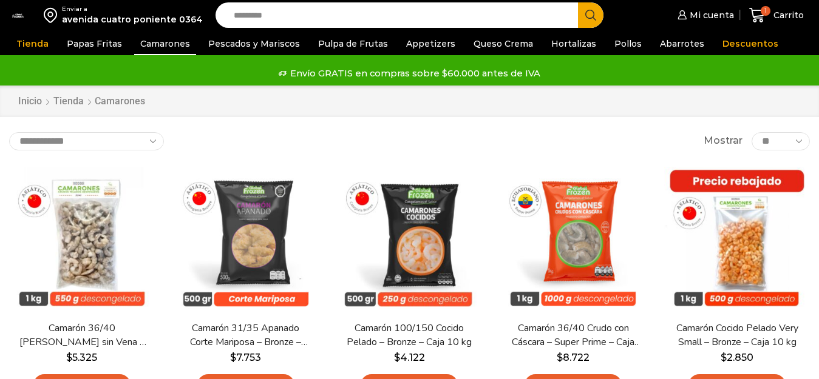 The height and width of the screenshot is (379, 819). Describe the element at coordinates (30, 101) in the screenshot. I see `a: Inicio` at that location.